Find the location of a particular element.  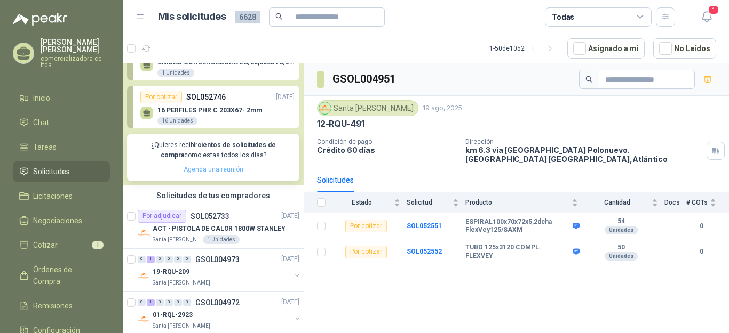

div: Solicitudes is located at coordinates (335, 180).